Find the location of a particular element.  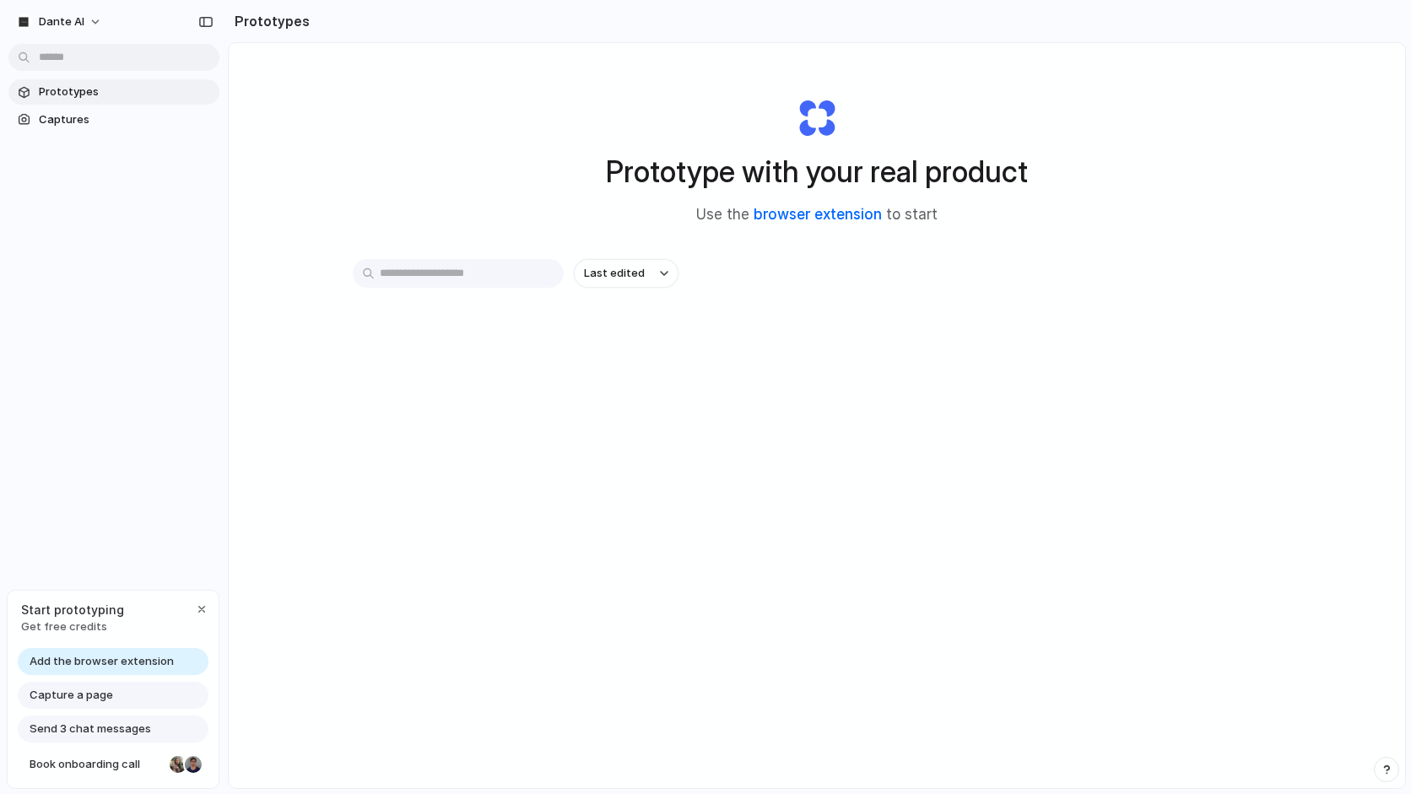

a: Add the browser extension is located at coordinates (113, 661).